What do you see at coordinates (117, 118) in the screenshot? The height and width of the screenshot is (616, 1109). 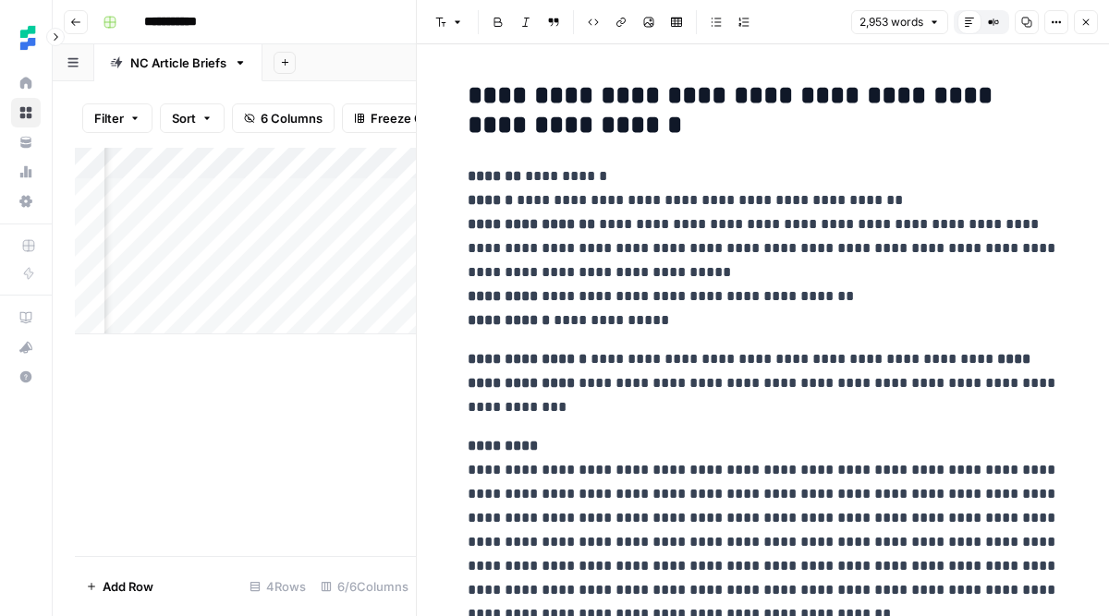 I see `button: Filter` at bounding box center [117, 118].